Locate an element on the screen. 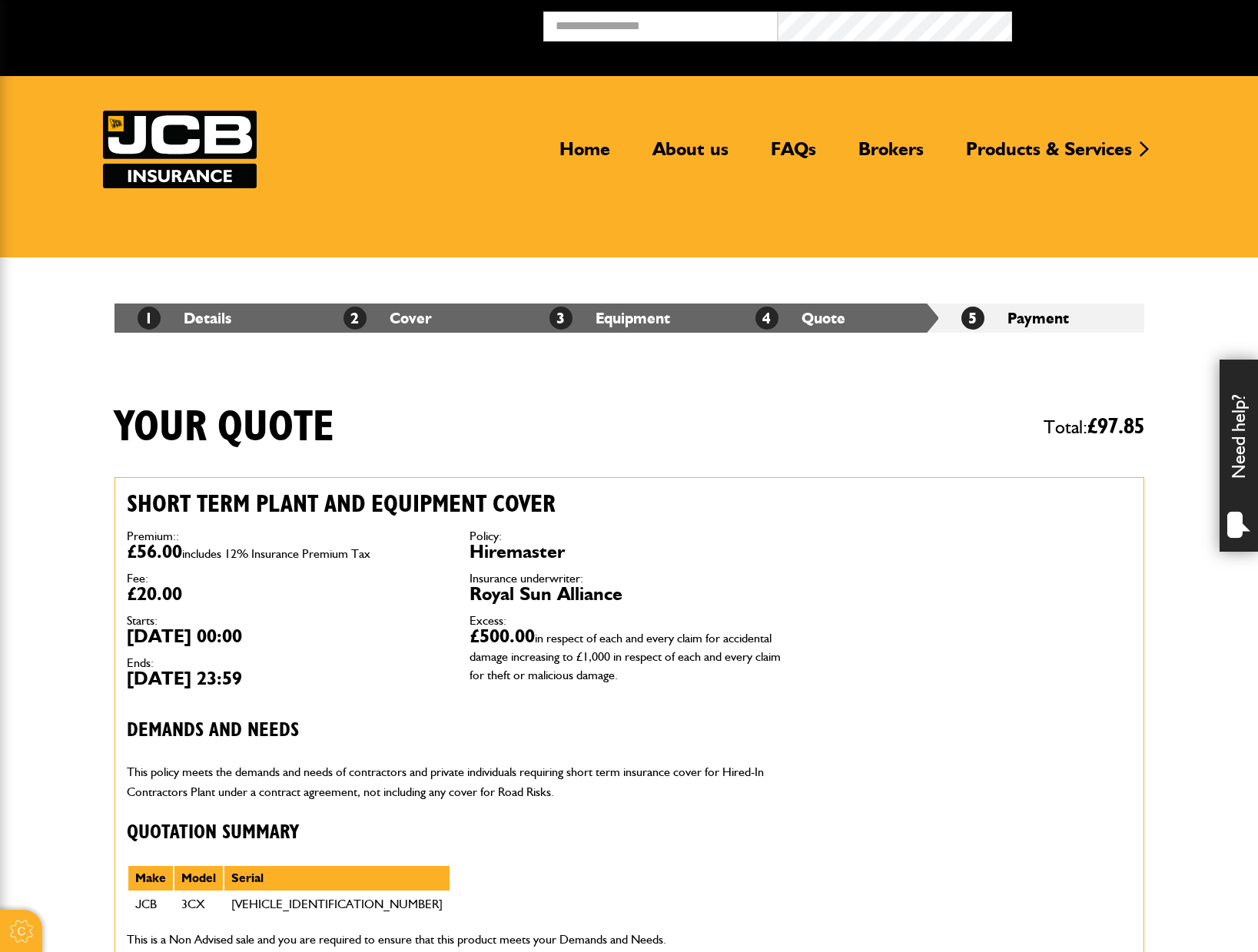  h1: Your quote is located at coordinates (225, 427).